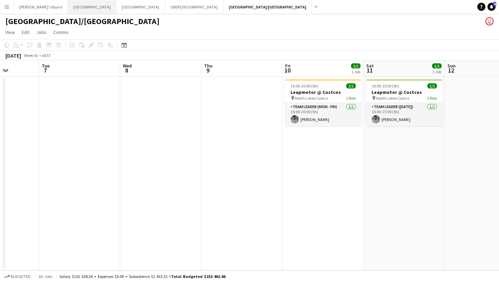 This screenshot has width=499, height=282. I want to click on app-user-avatar: Tennille Moore, so click(489, 21).